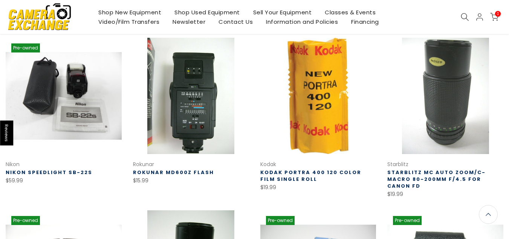  What do you see at coordinates (236, 21) in the screenshot?
I see `a: Contact Us` at bounding box center [236, 21].